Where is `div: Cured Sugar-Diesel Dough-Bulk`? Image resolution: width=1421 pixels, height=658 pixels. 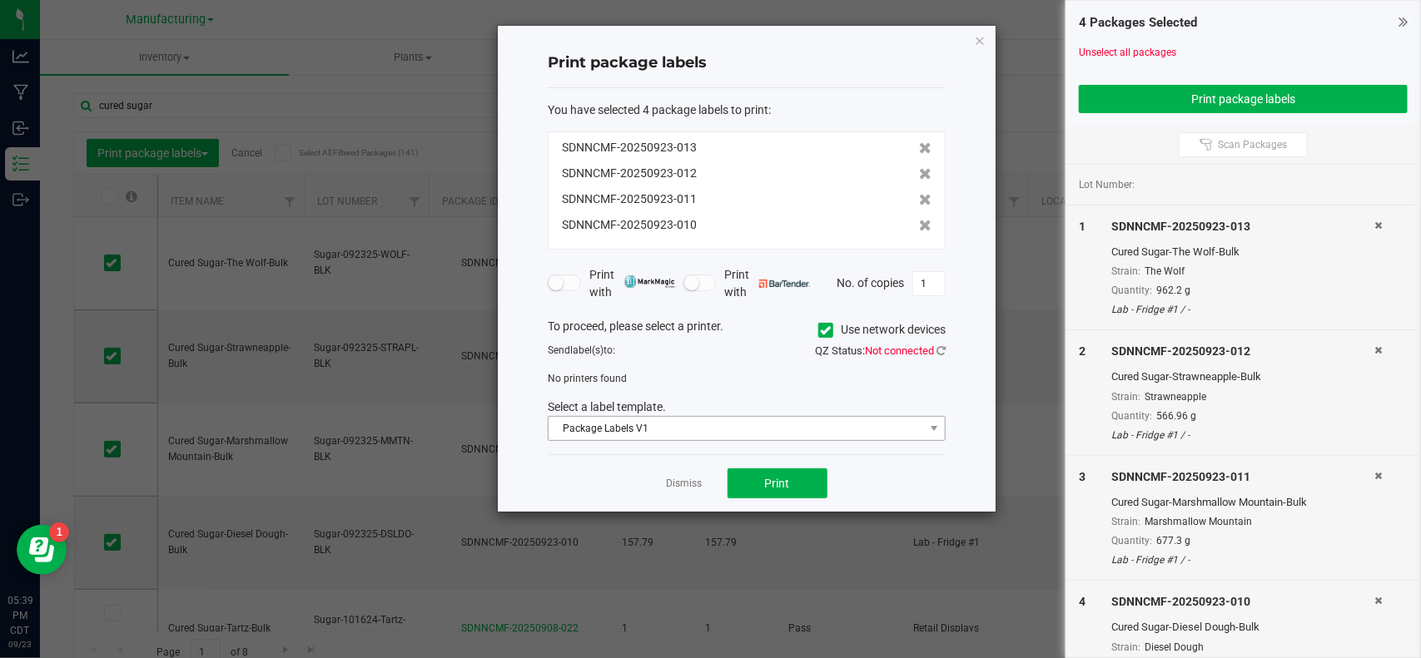
div: Cured Sugar-Diesel Dough-Bulk is located at coordinates (1244, 628).